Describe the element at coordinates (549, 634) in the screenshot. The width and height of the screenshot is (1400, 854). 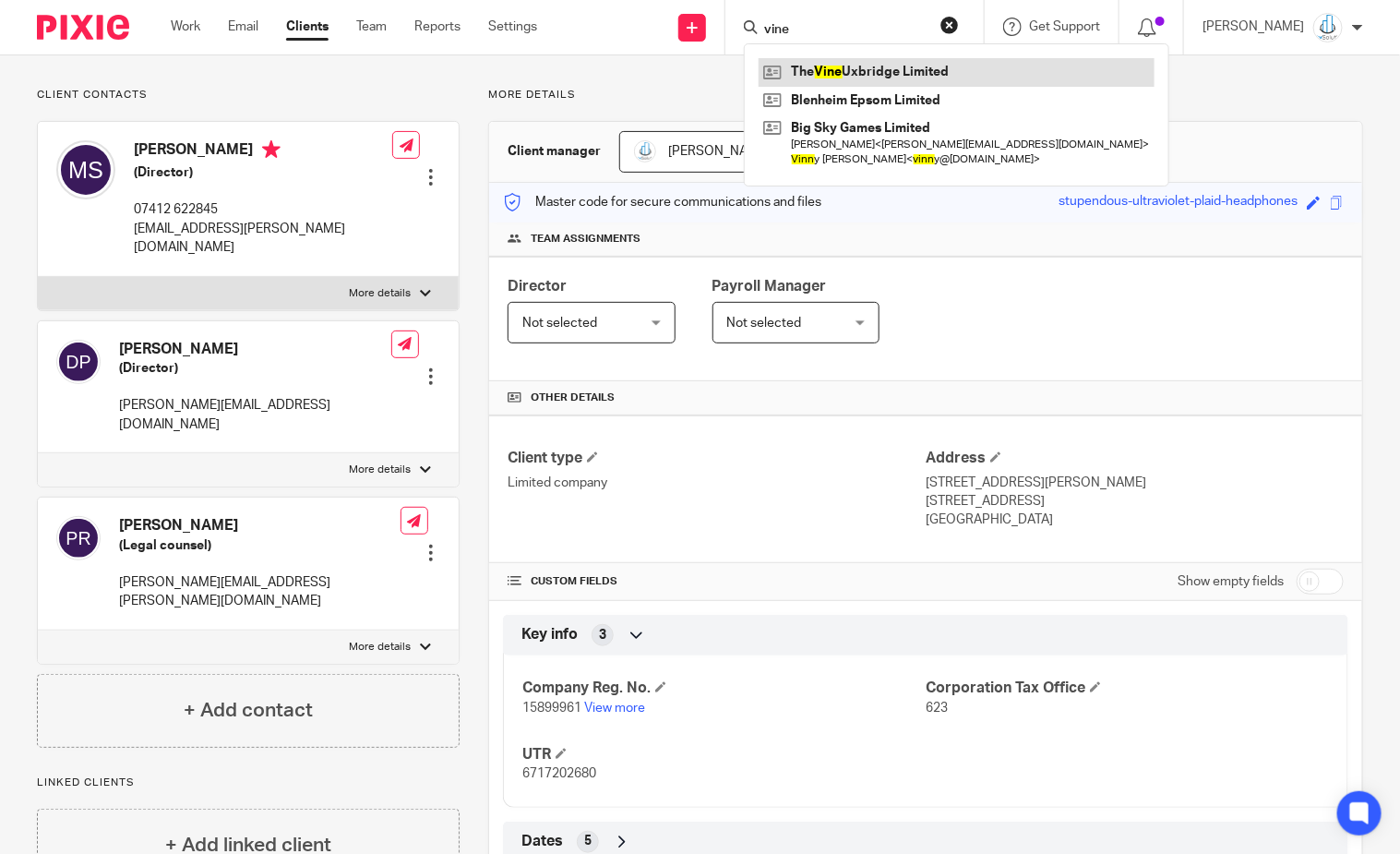
I see `span: Key info` at that location.